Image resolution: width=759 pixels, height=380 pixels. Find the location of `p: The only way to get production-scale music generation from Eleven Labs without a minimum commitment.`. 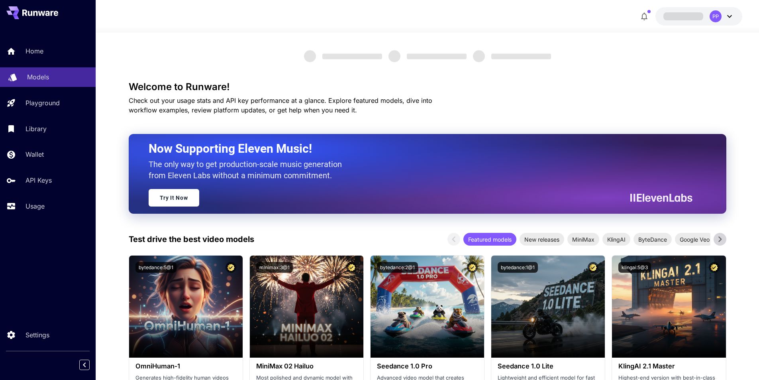

p: The only way to get production-scale music generation from Eleven Labs without a minimum commitment. is located at coordinates (248, 170).